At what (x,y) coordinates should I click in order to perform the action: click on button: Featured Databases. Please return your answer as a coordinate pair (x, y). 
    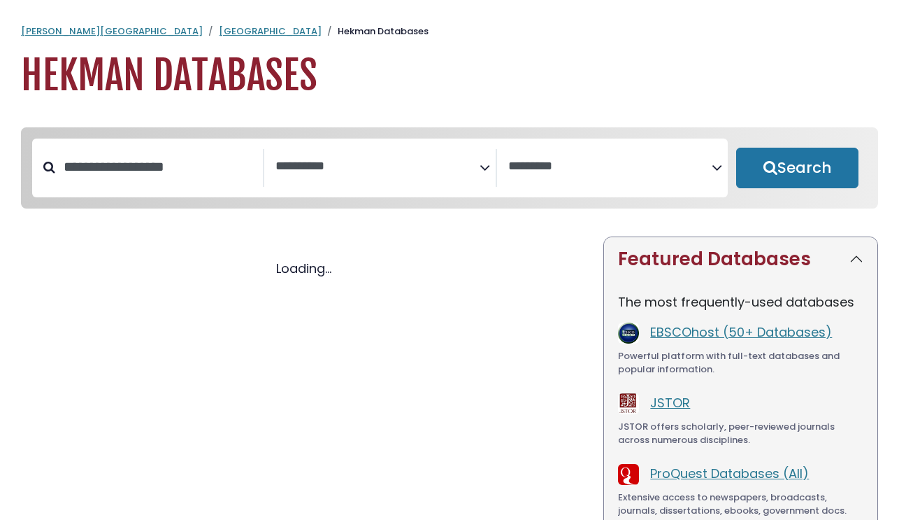
    Looking at the image, I should click on (741, 259).